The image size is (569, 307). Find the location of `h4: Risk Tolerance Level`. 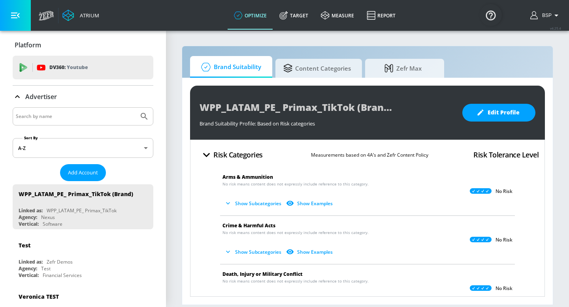

h4: Risk Tolerance Level is located at coordinates (506, 155).